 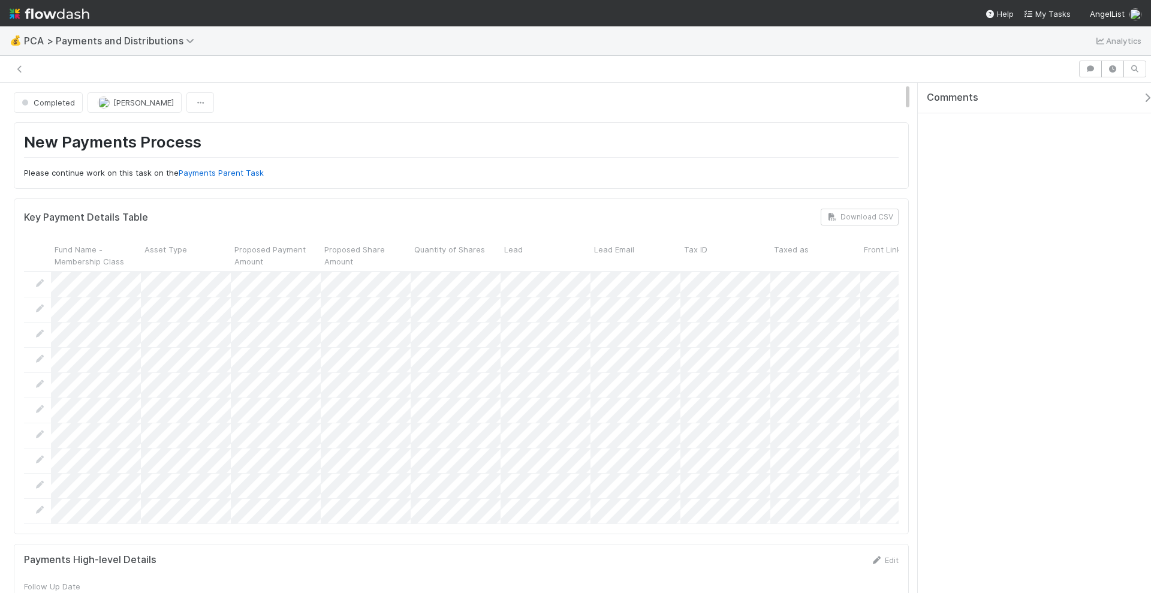 I want to click on div: Taxed as, so click(x=815, y=255).